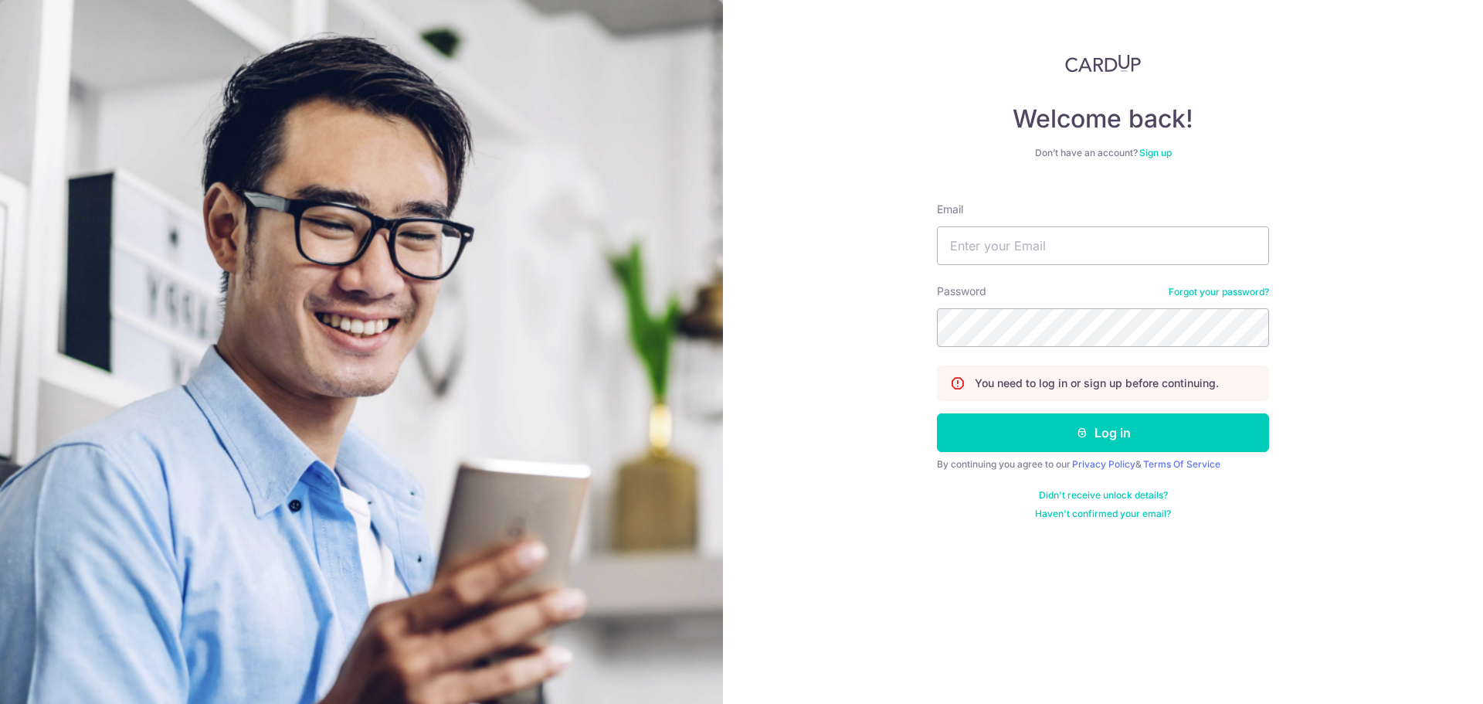  What do you see at coordinates (1103, 246) in the screenshot?
I see `input: Enter your Email` at bounding box center [1103, 246].